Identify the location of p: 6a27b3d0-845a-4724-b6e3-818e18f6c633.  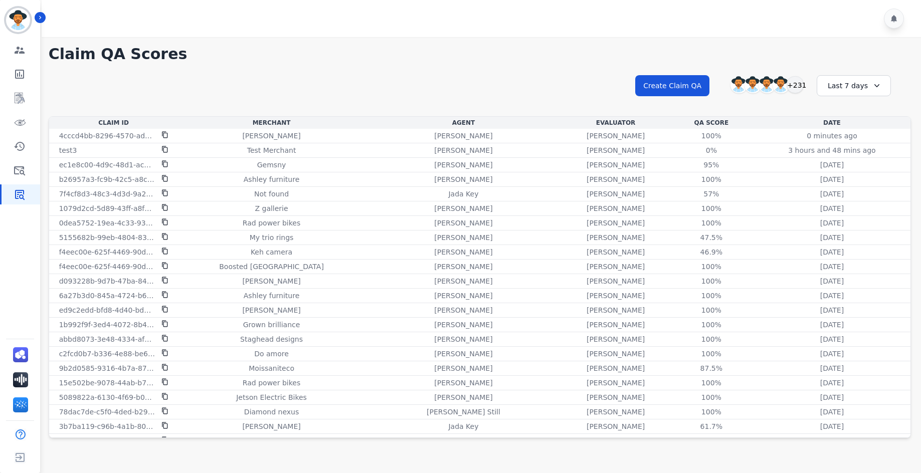
(107, 296).